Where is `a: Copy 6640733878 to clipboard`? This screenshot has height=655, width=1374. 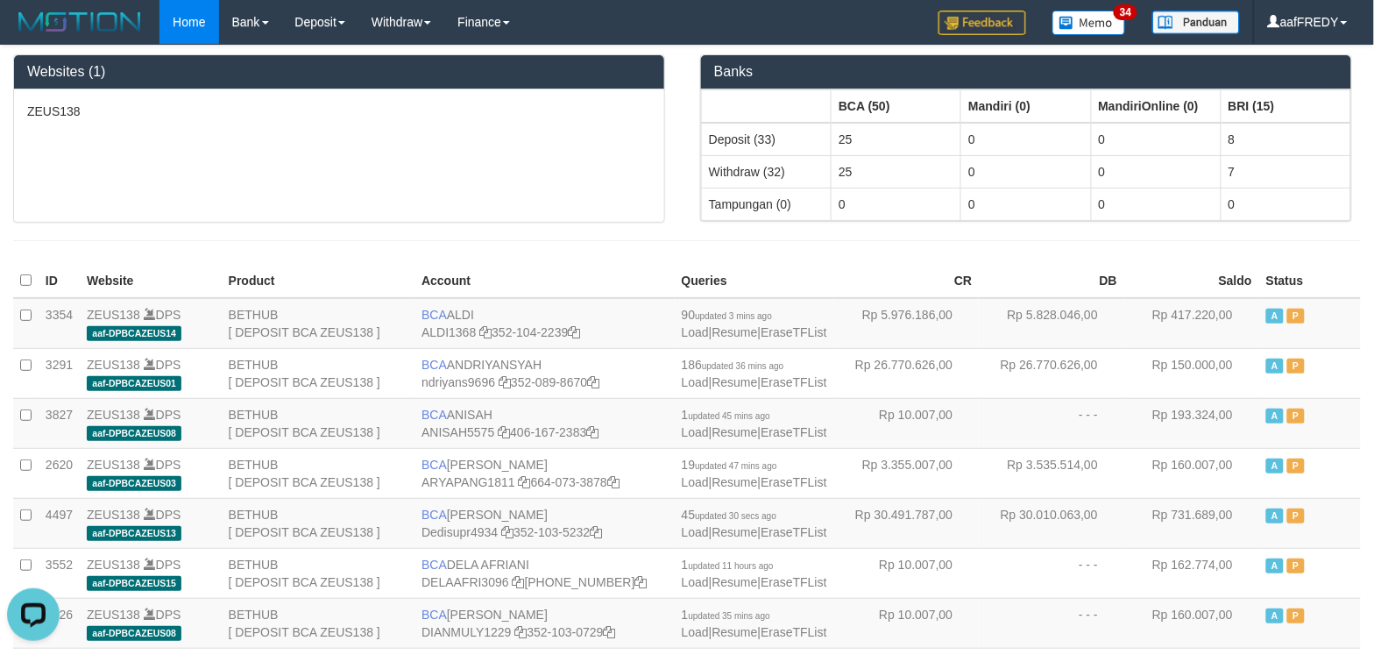 a: Copy 6640733878 to clipboard is located at coordinates (613, 482).